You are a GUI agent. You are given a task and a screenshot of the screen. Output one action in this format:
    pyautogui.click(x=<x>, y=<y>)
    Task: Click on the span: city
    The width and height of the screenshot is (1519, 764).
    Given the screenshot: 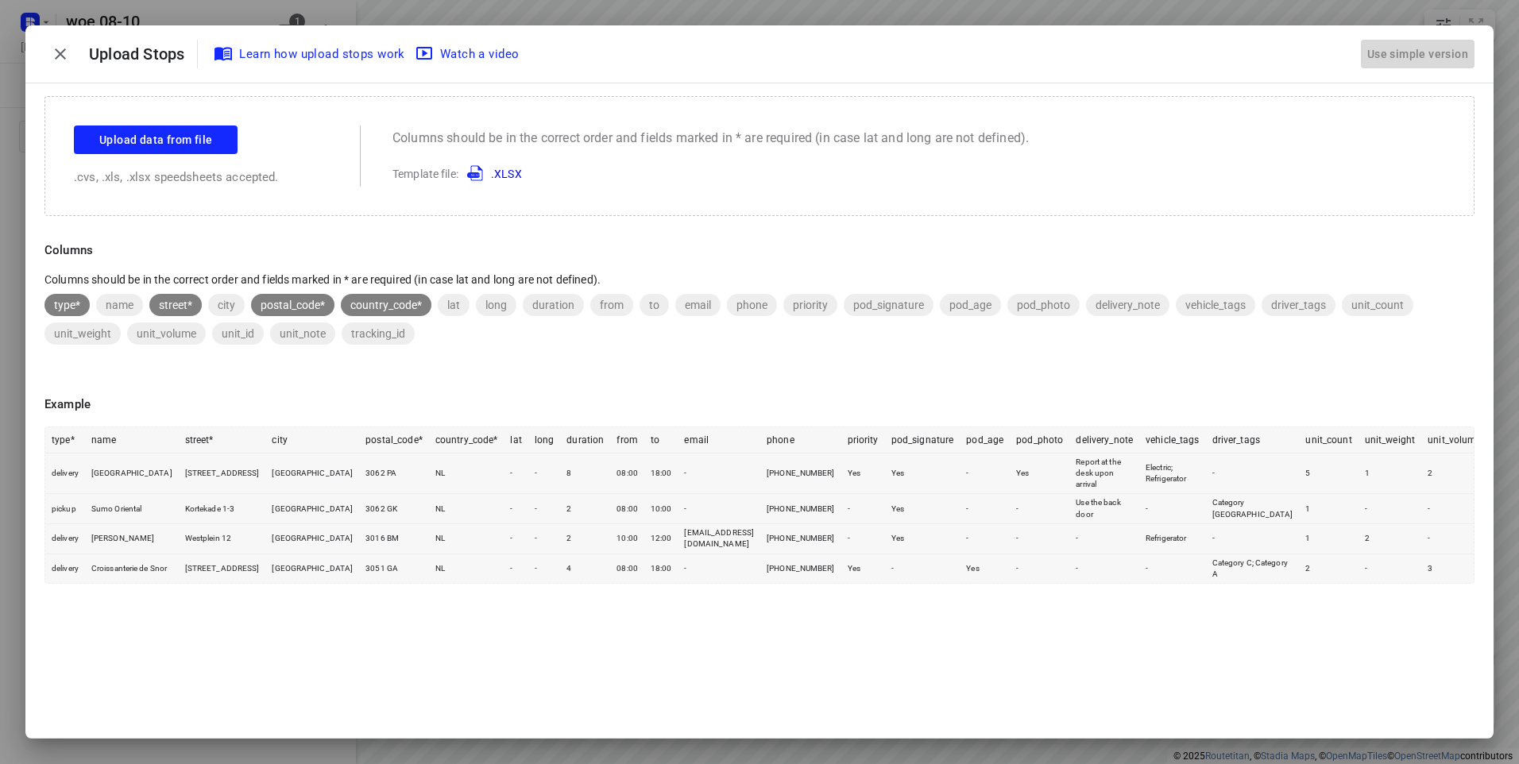 What is the action you would take?
    pyautogui.click(x=226, y=305)
    